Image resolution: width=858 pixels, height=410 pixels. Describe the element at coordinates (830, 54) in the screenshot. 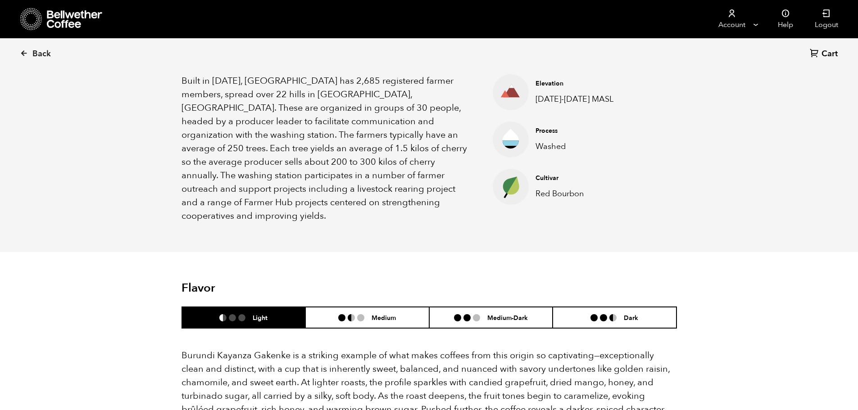

I see `span: Cart` at that location.